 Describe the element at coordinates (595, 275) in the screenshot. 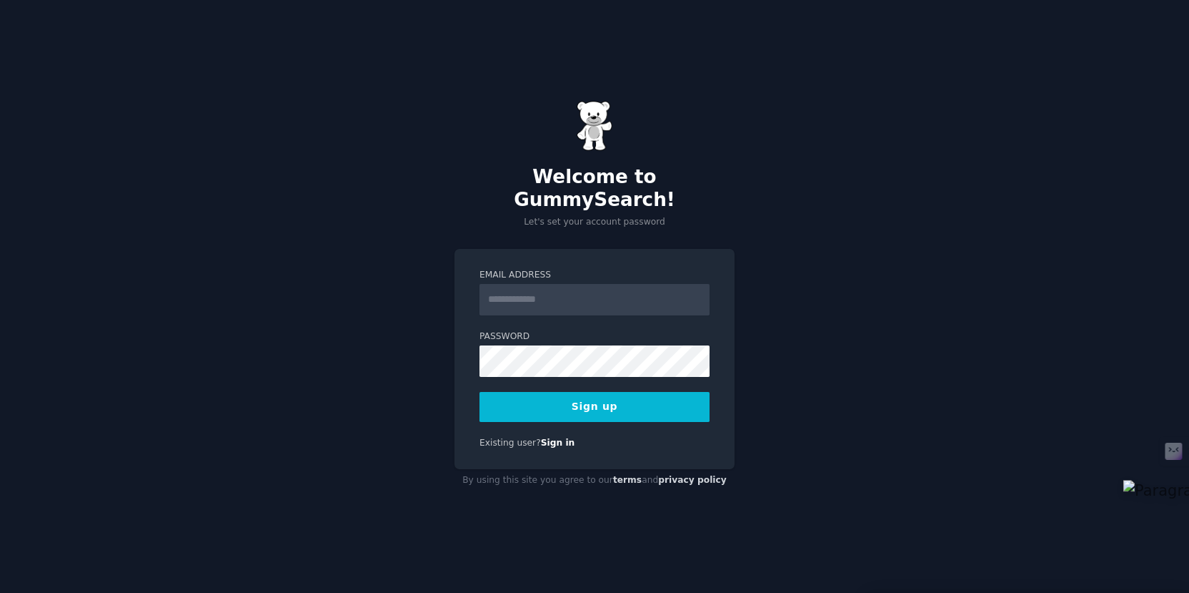

I see `label: Email Address` at that location.